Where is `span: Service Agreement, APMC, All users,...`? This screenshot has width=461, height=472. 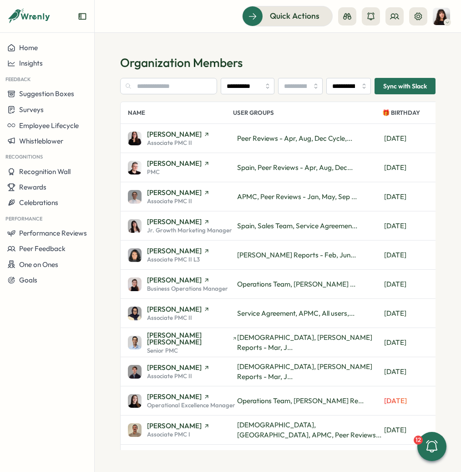 span: Service Agreement, APMC, All users,... is located at coordinates (296, 313).